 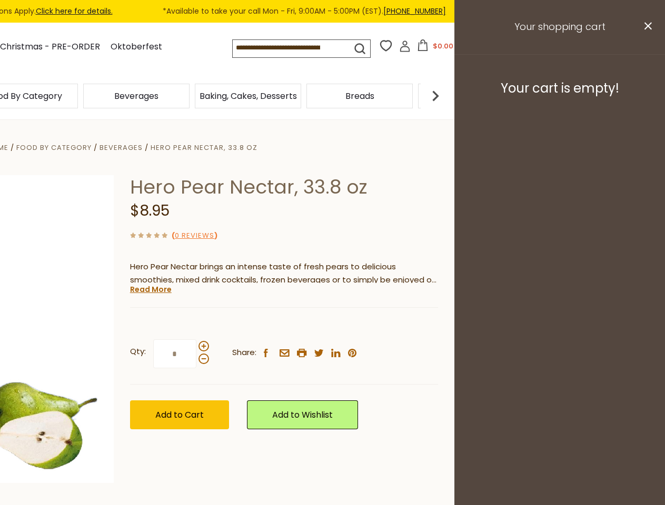 What do you see at coordinates (435, 47) in the screenshot?
I see `button: $0.00` at bounding box center [435, 47].